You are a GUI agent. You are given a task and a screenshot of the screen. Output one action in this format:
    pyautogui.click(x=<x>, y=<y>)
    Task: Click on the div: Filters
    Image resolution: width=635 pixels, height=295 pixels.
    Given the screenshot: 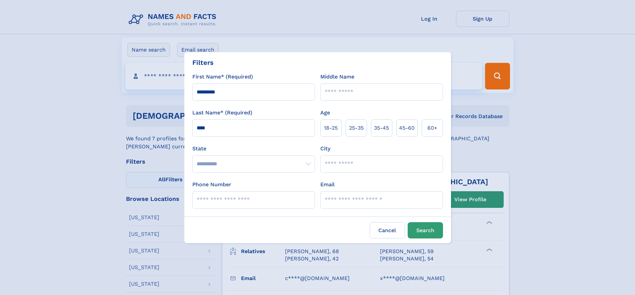 What is the action you would take?
    pyautogui.click(x=203, y=63)
    